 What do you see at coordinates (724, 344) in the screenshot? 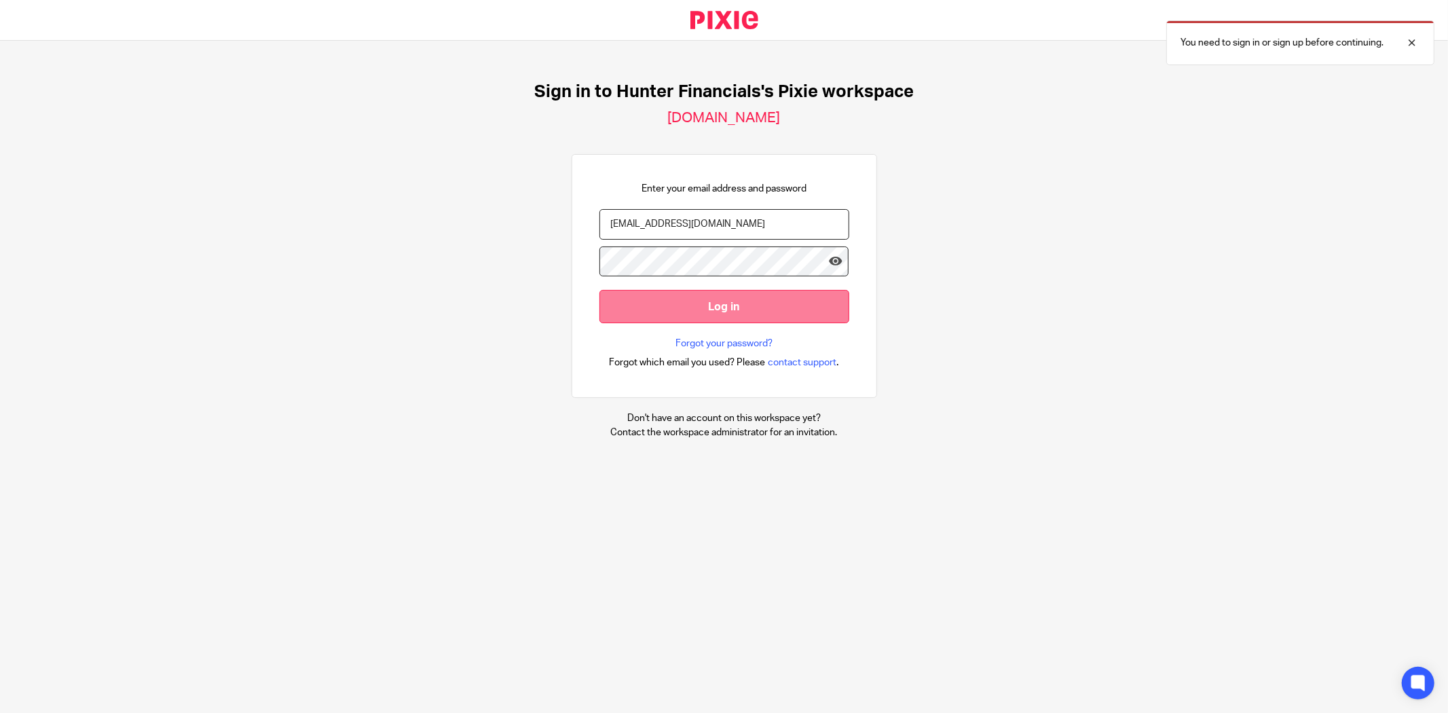
I see `a: Forgot your password?` at bounding box center [724, 344].